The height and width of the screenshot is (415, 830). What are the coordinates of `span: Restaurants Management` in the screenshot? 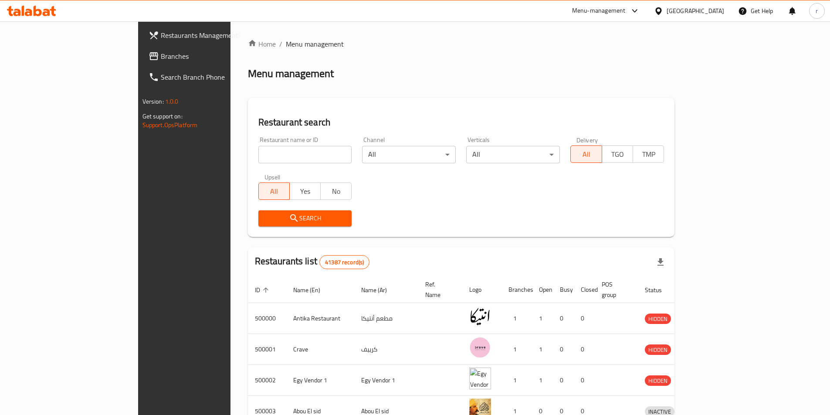 It's located at (215, 35).